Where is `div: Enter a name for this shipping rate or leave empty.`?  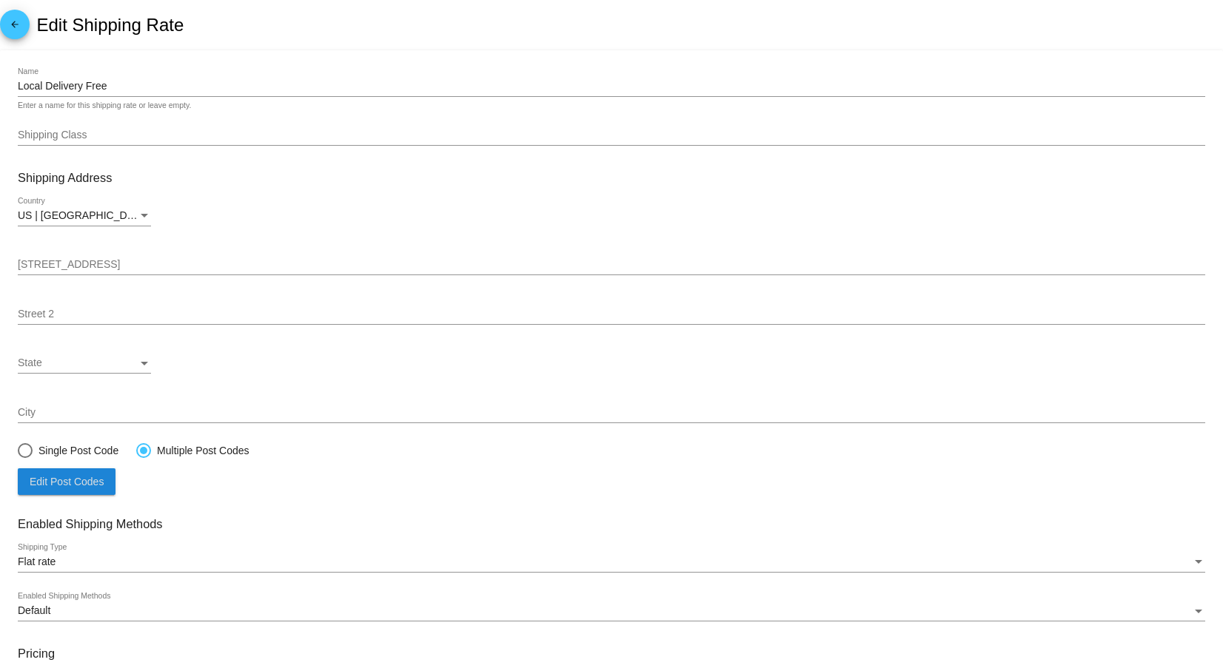
div: Enter a name for this shipping rate or leave empty. is located at coordinates (104, 106).